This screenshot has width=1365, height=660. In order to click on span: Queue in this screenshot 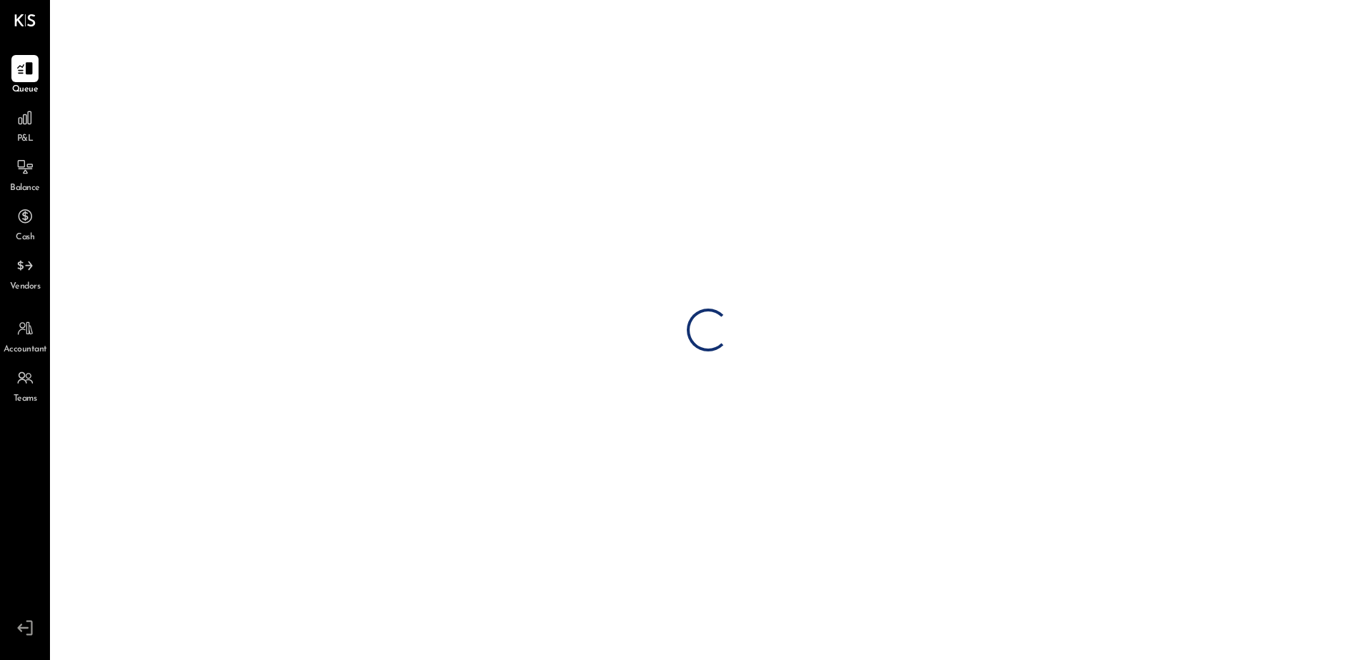, I will do `click(25, 90)`.